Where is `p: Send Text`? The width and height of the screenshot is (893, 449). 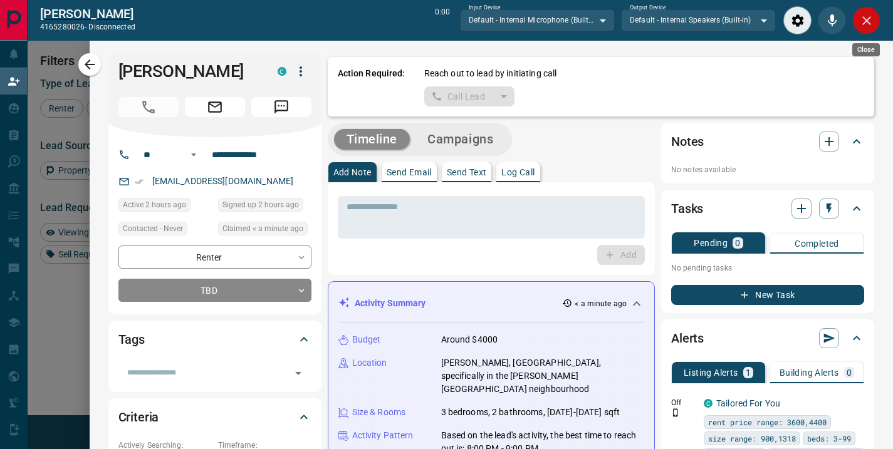
p: Send Text is located at coordinates (467, 172).